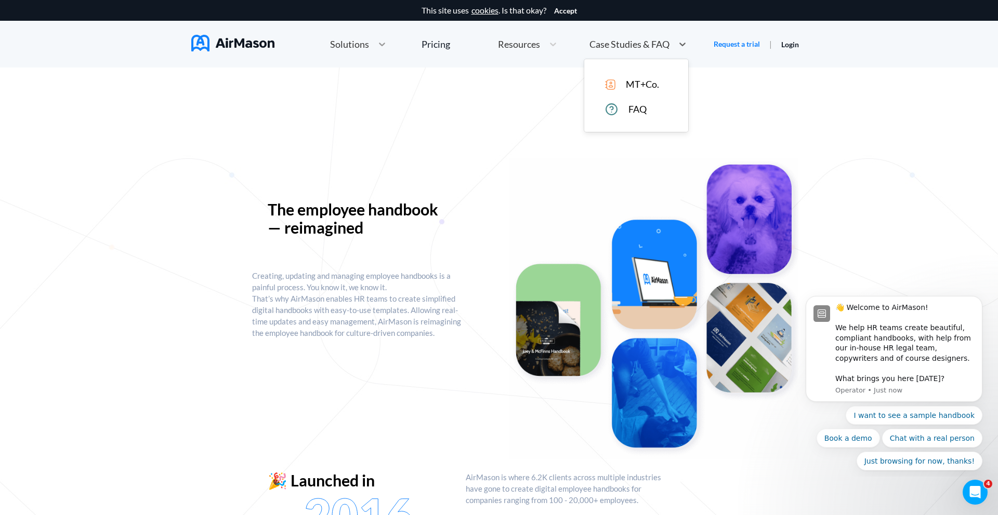 The image size is (998, 515). Describe the element at coordinates (790, 44) in the screenshot. I see `a: Login` at that location.